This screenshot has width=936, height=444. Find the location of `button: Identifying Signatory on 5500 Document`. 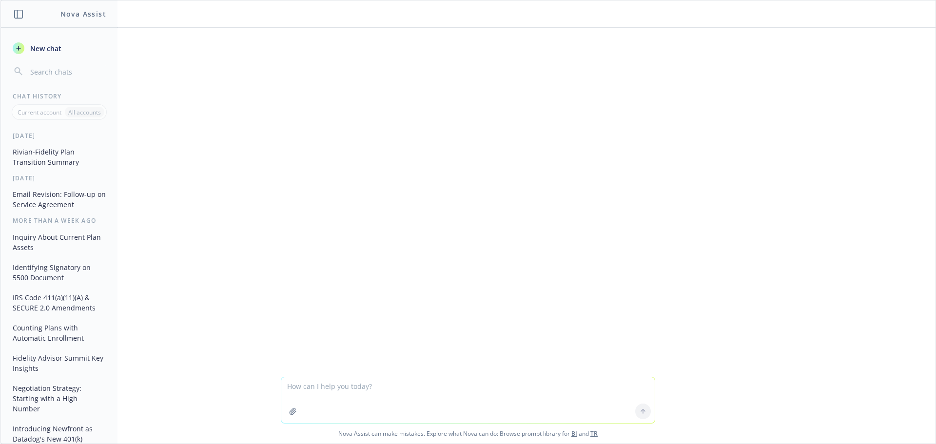

button: Identifying Signatory on 5500 Document is located at coordinates (59, 272).